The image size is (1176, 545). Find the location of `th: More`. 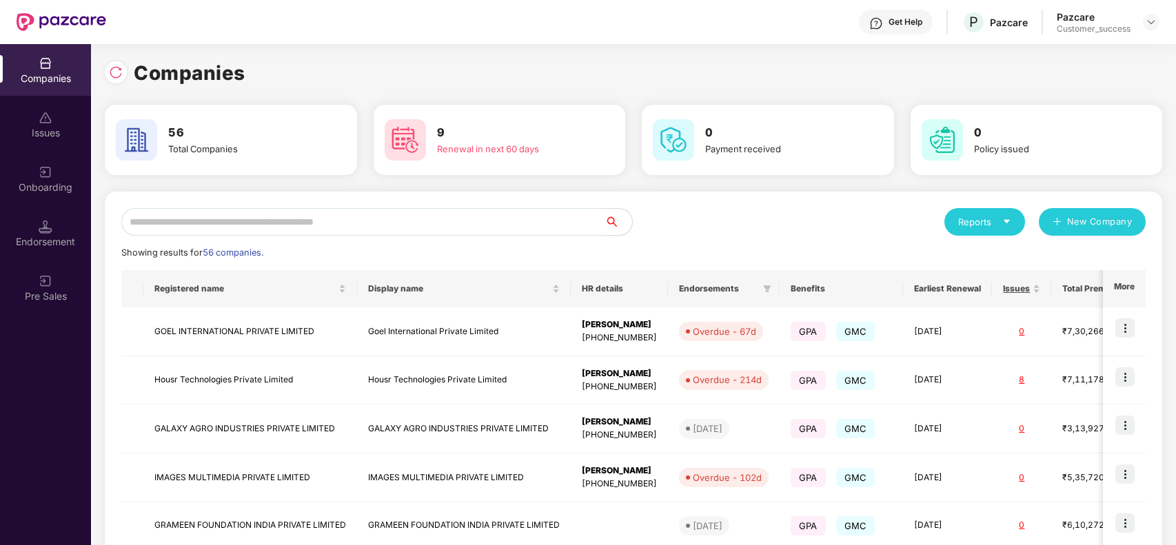

th: More is located at coordinates (1124, 289).